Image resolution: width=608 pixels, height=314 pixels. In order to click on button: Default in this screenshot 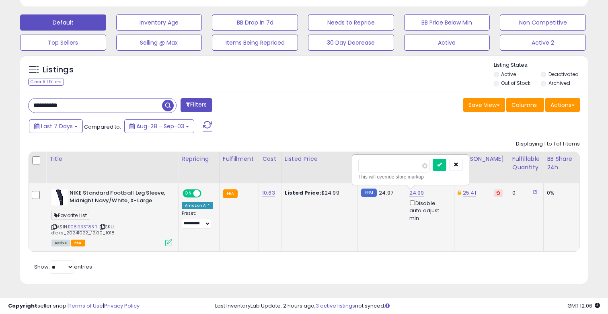, I will do `click(63, 23)`.